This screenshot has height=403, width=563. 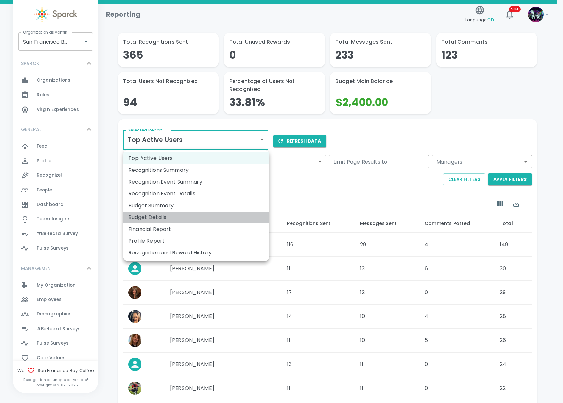 What do you see at coordinates (196, 205) in the screenshot?
I see `li: Budget Summary` at bounding box center [196, 205].